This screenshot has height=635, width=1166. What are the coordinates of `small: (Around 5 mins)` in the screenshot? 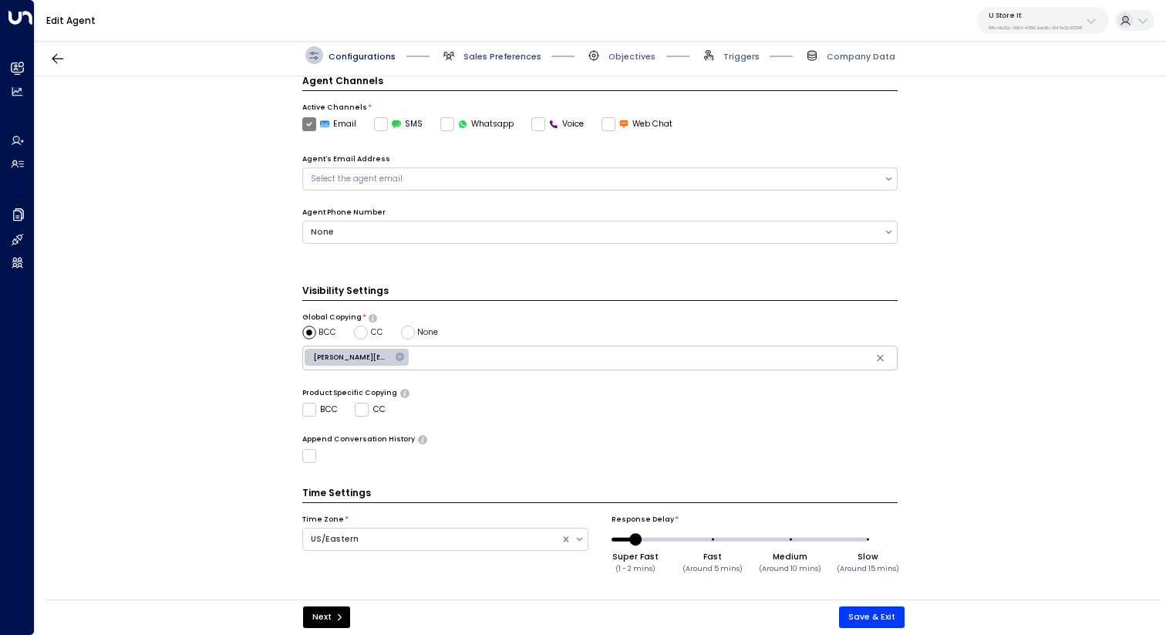 It's located at (712, 568).